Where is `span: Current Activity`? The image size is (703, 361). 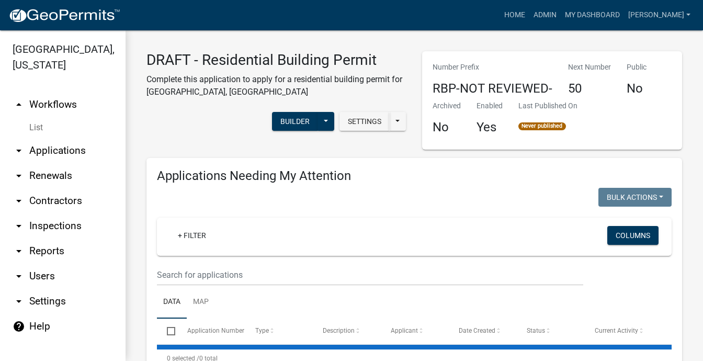 span: Current Activity is located at coordinates (616, 331).